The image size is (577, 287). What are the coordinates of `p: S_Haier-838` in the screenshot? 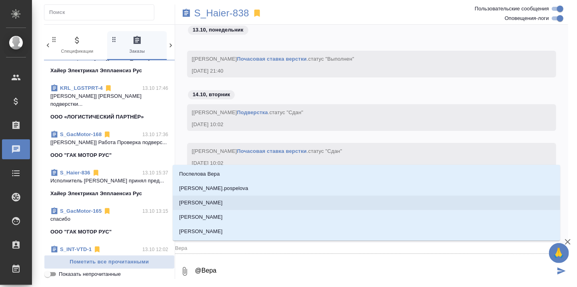 It's located at (221, 13).